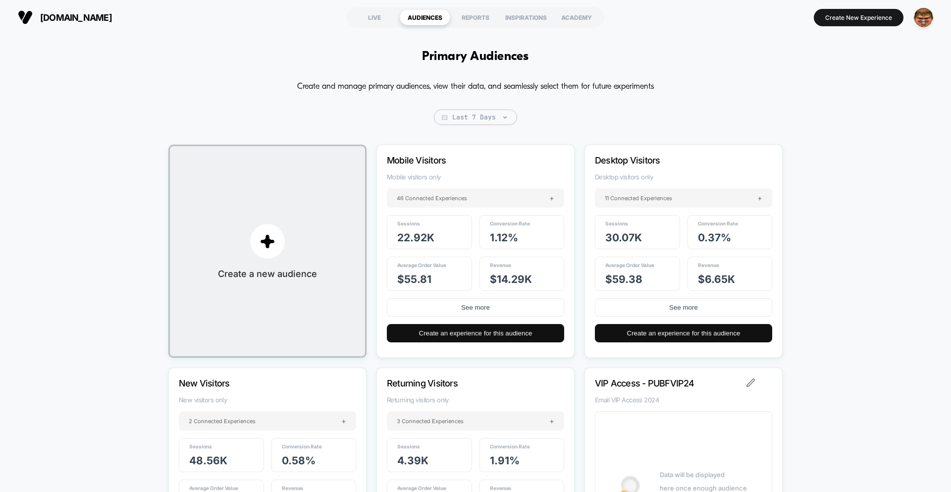 This screenshot has width=951, height=492. What do you see at coordinates (299, 460) in the screenshot?
I see `span: 0.58 %` at bounding box center [299, 460].